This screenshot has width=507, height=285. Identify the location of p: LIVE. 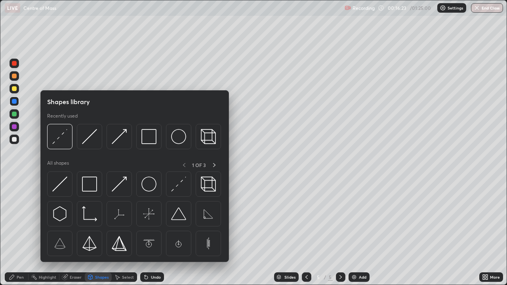
(12, 8).